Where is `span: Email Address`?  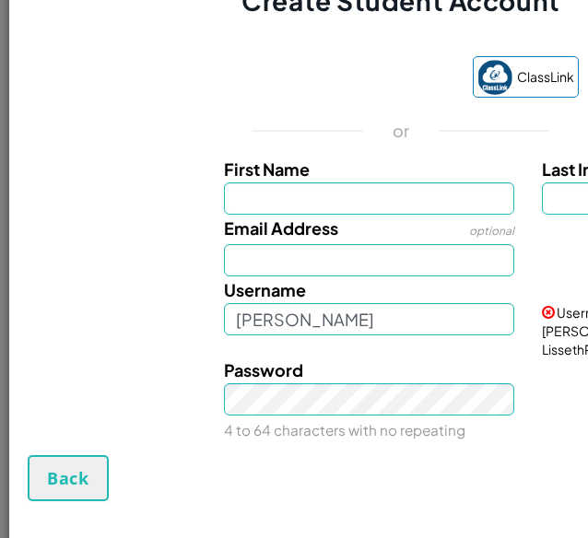
span: Email Address is located at coordinates (281, 228).